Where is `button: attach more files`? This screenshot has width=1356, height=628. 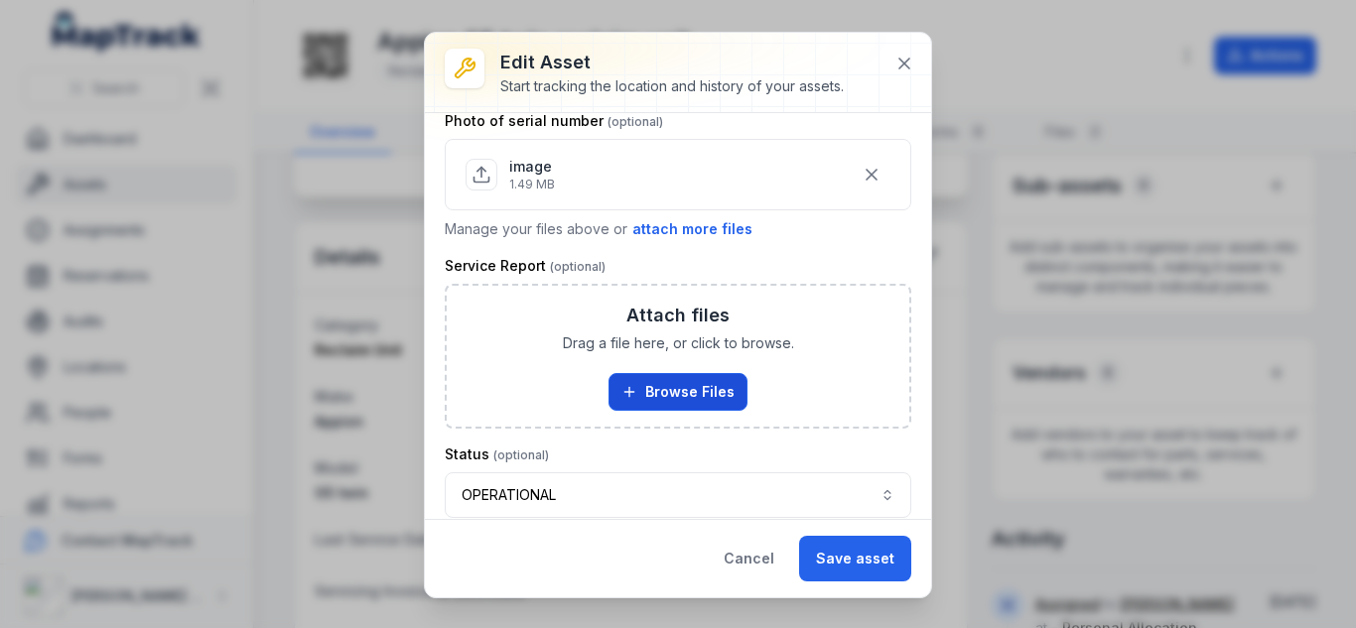 button: attach more files is located at coordinates (692, 229).